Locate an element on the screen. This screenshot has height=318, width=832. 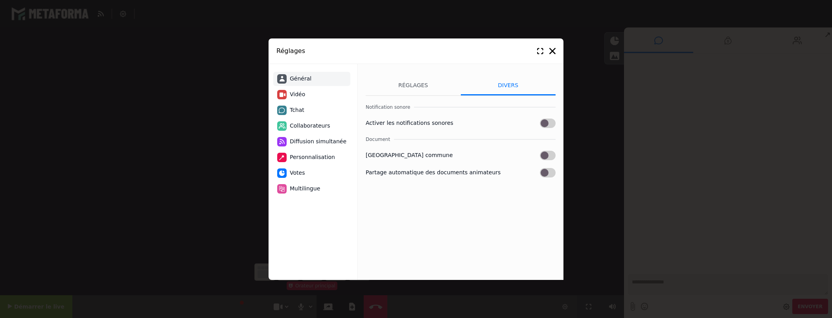
span: Votes is located at coordinates (297, 173).